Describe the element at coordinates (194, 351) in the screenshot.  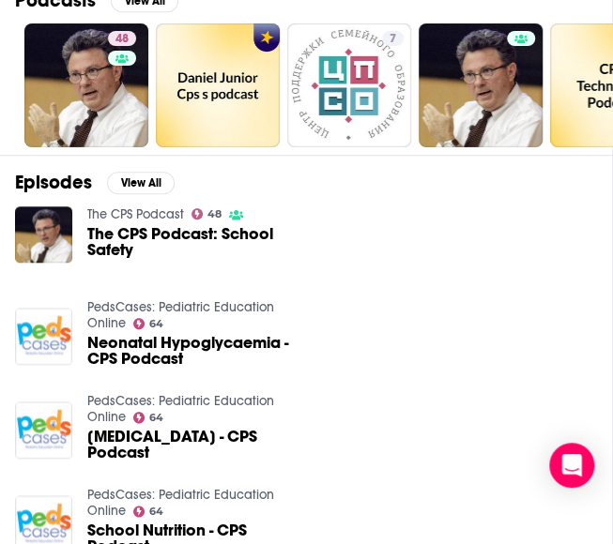
I see `span: Neonatal Hypoglycaemia - CPS Podcast` at that location.